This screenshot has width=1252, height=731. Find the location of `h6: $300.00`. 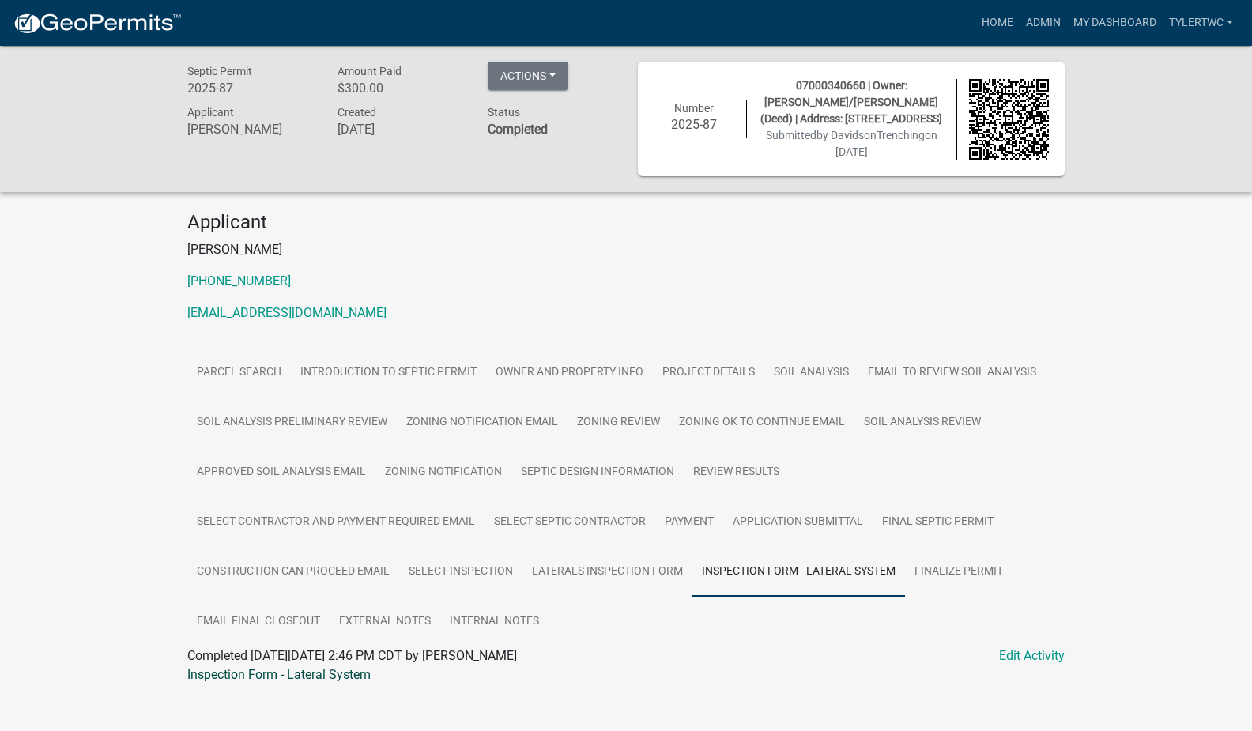

h6: $300.00 is located at coordinates (401, 88).